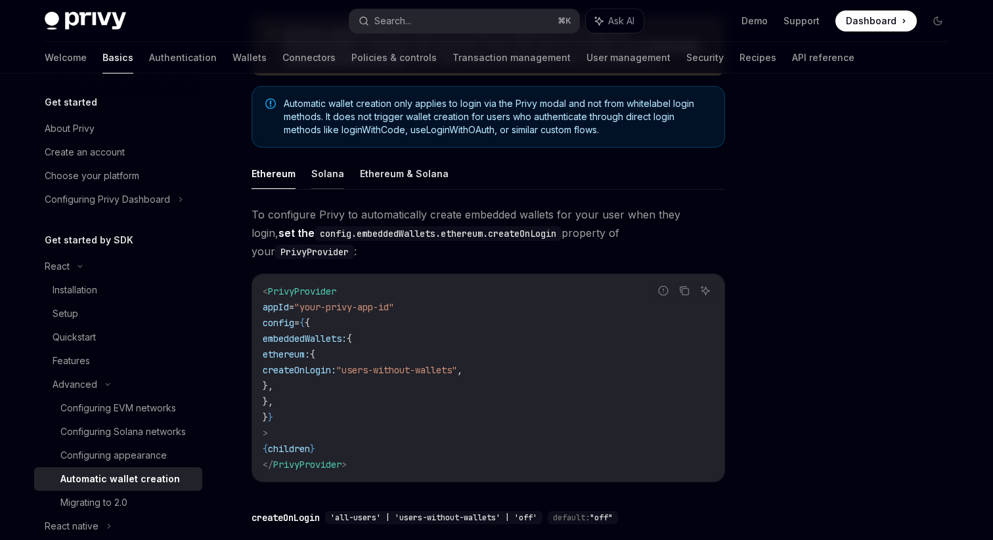 The width and height of the screenshot is (993, 540). I want to click on span: embeddedWallets:, so click(305, 339).